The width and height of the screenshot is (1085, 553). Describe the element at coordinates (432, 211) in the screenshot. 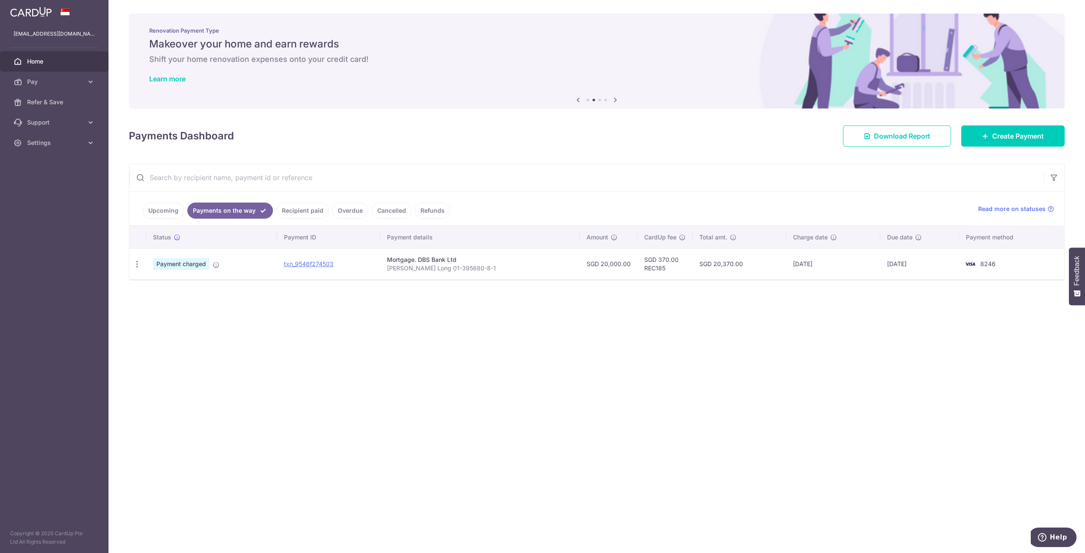

I see `a: Refunds` at that location.